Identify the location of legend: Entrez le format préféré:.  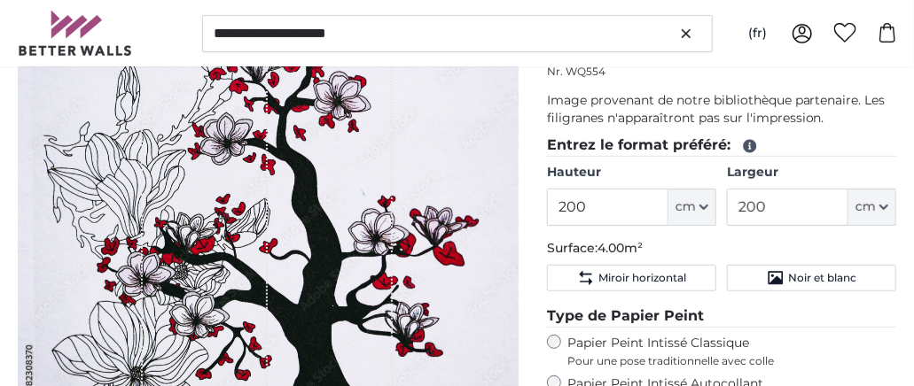
(721, 145).